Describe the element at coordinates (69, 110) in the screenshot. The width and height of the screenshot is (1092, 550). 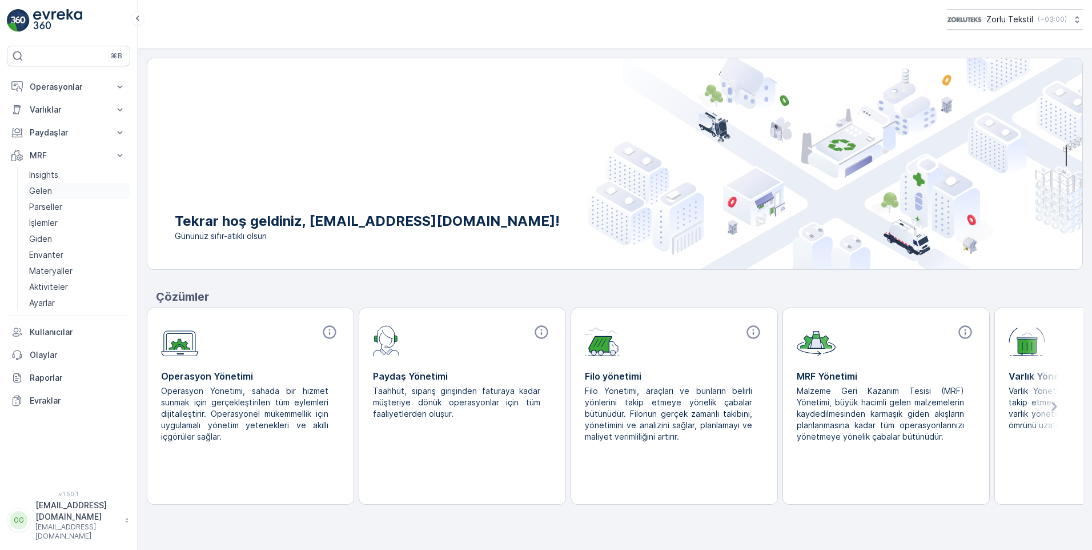
I see `button: Varlıklar` at that location.